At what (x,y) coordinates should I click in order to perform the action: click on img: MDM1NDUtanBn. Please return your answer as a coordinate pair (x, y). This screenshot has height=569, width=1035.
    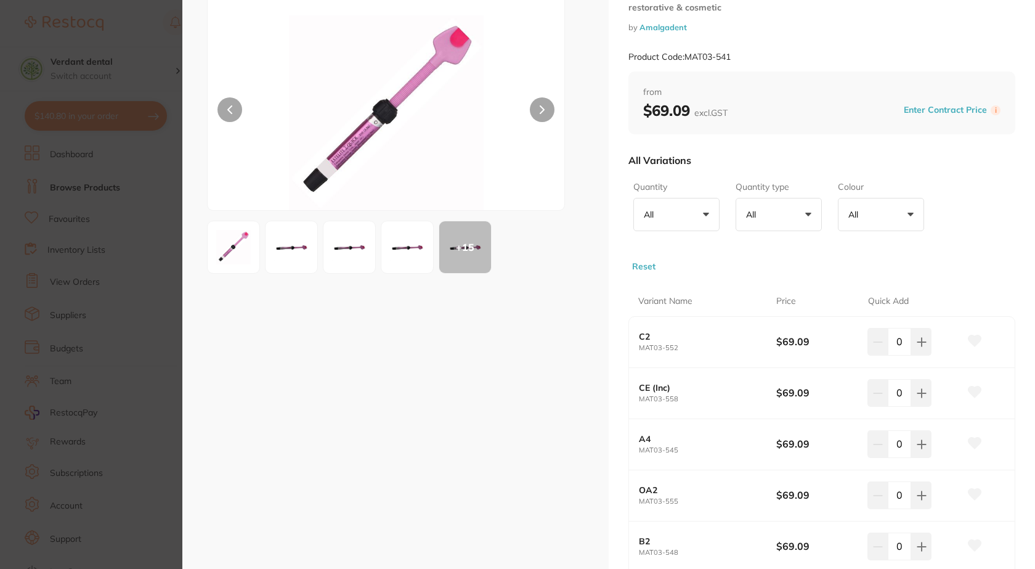
    Looking at the image, I should click on (407, 247).